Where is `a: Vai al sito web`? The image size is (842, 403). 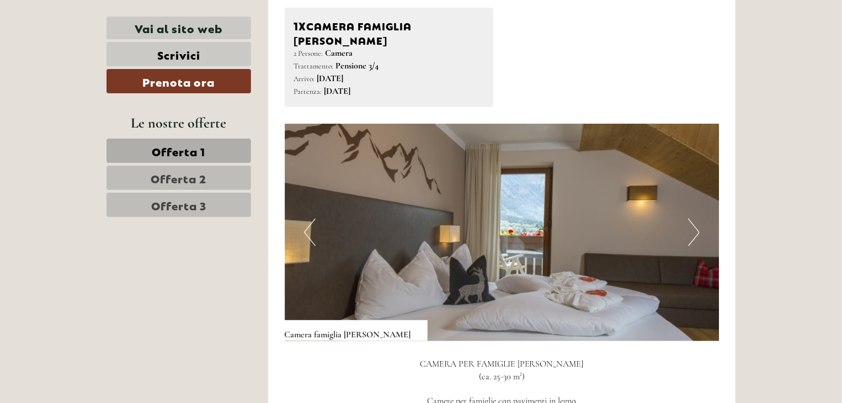
a: Vai al sito web is located at coordinates (179, 28).